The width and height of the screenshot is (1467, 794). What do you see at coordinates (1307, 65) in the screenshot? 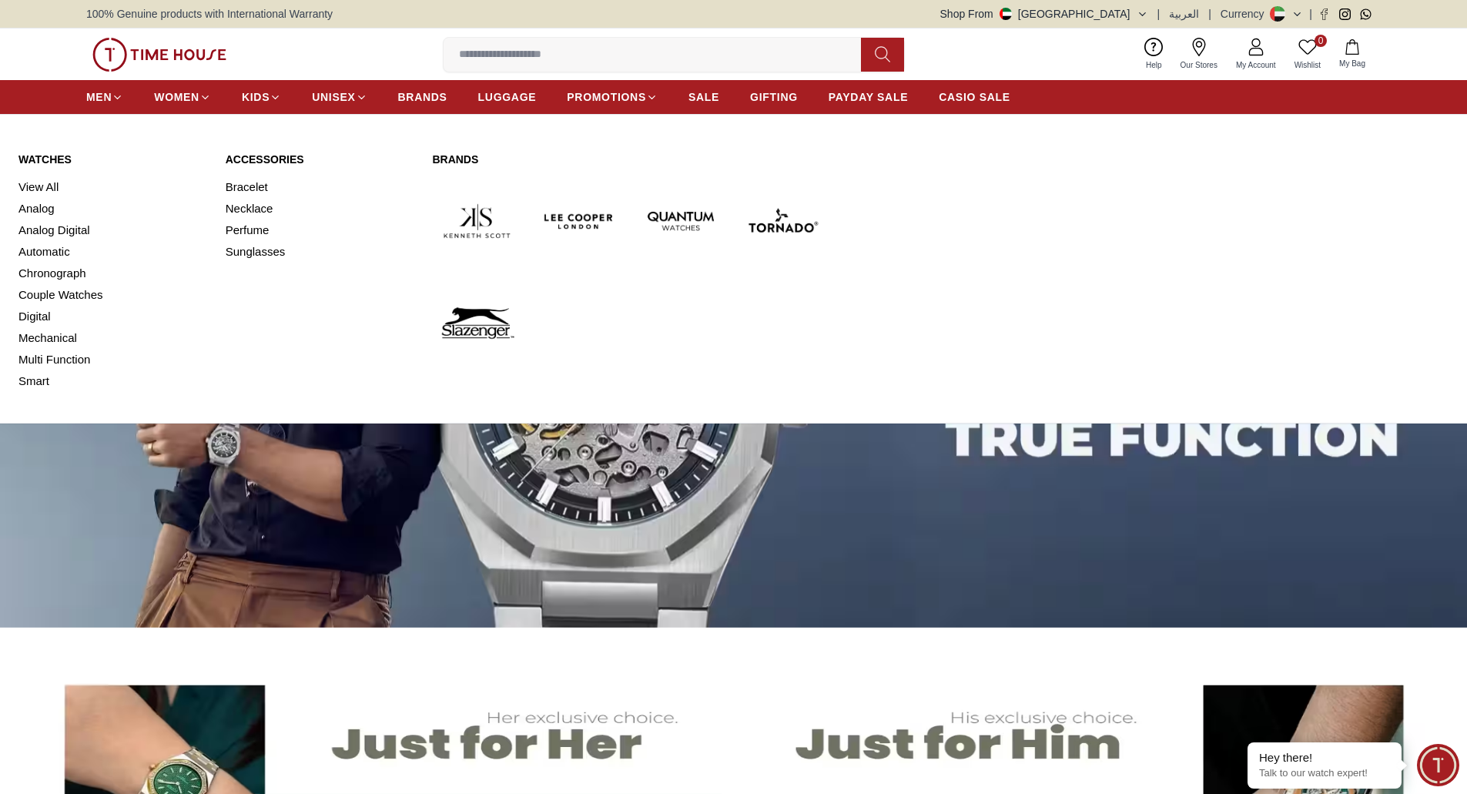
I see `span: Wishlist` at bounding box center [1307, 65].